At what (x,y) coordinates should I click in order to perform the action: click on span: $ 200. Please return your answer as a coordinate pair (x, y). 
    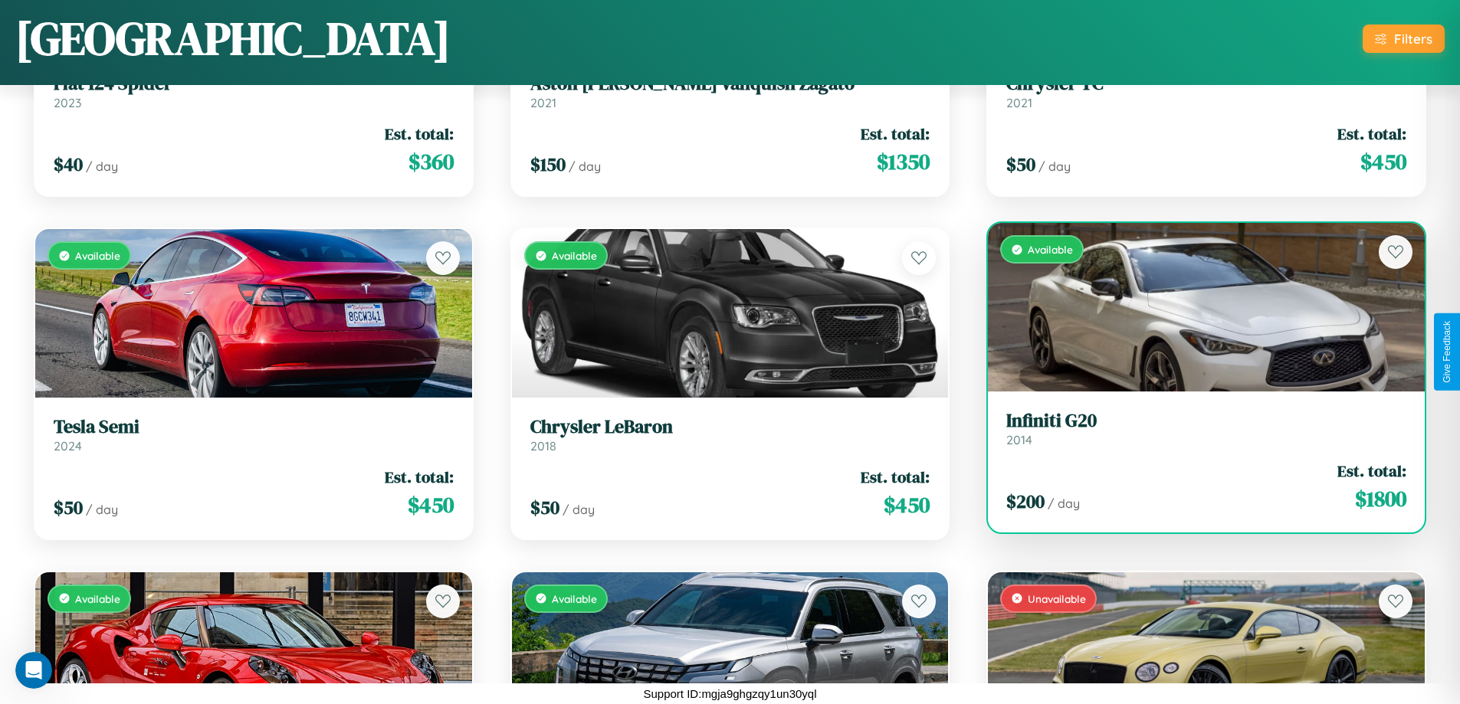
    Looking at the image, I should click on (1025, 501).